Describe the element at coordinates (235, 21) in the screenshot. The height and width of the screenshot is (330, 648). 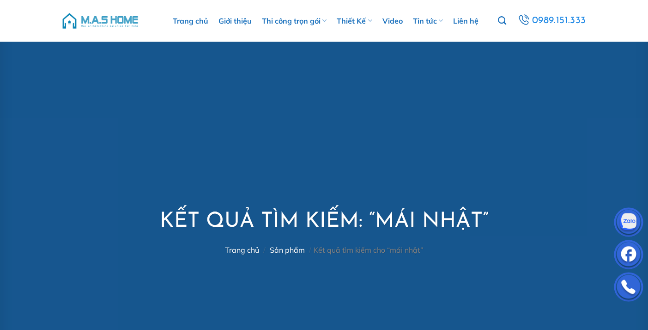
I see `a: Giới thiệu` at that location.